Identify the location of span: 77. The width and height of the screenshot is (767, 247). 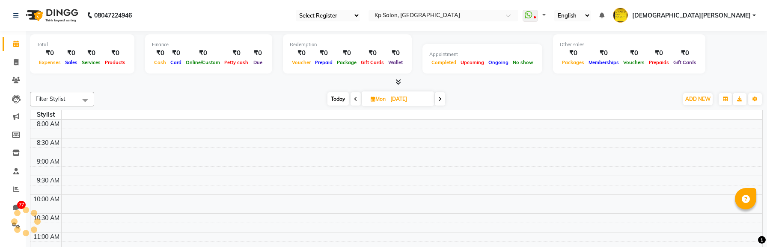
(21, 205).